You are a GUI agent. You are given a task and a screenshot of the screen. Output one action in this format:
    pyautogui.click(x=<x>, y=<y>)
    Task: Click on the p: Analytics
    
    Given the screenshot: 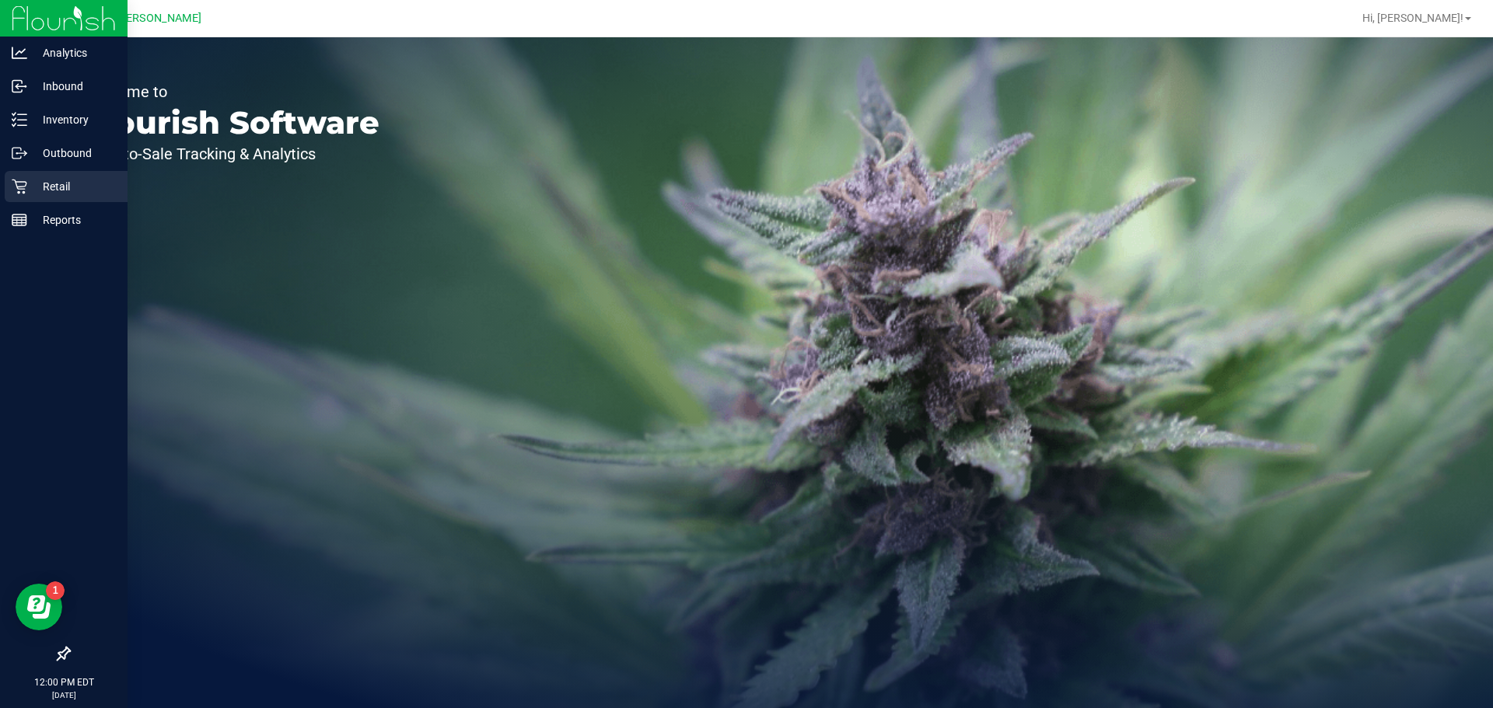 What is the action you would take?
    pyautogui.click(x=74, y=53)
    